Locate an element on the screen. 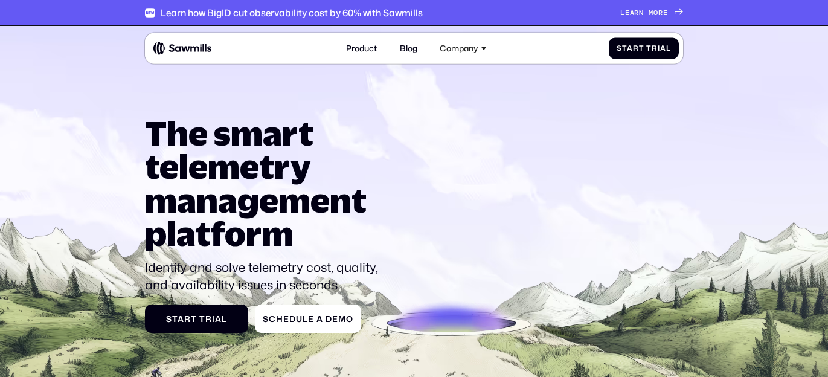 The width and height of the screenshot is (828, 377). a: Learn more is located at coordinates (652, 13).